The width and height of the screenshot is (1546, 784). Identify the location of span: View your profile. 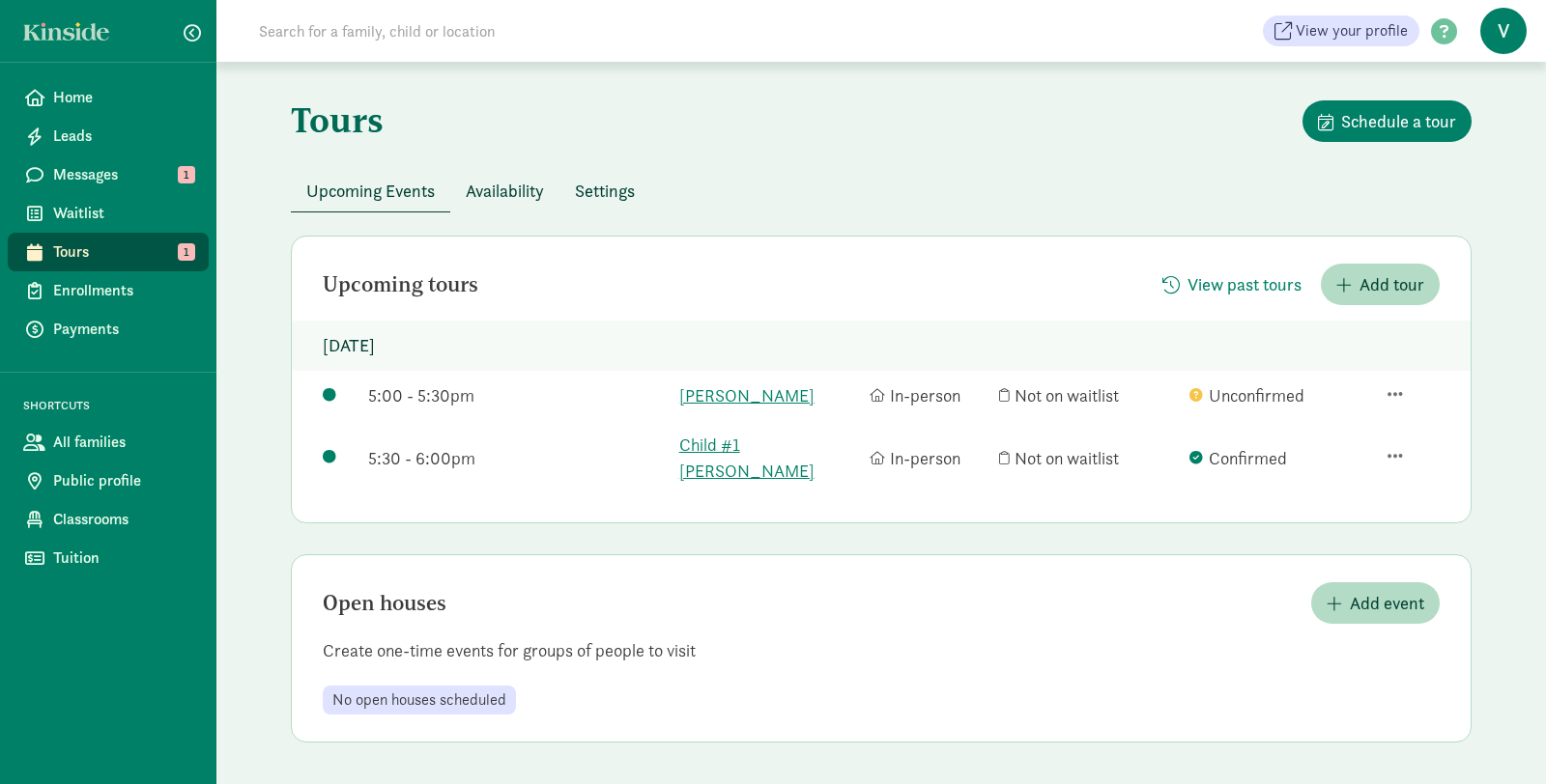
(1351, 31).